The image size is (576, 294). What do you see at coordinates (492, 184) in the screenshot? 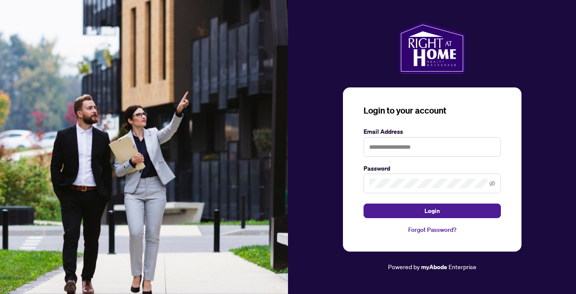
I see `span: eye-invisible` at bounding box center [492, 184].